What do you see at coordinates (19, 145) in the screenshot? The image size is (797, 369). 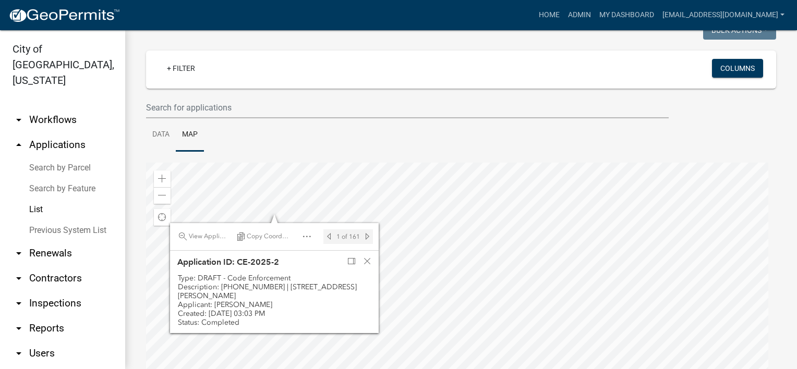 I see `i: arrow_drop_up` at bounding box center [19, 145].